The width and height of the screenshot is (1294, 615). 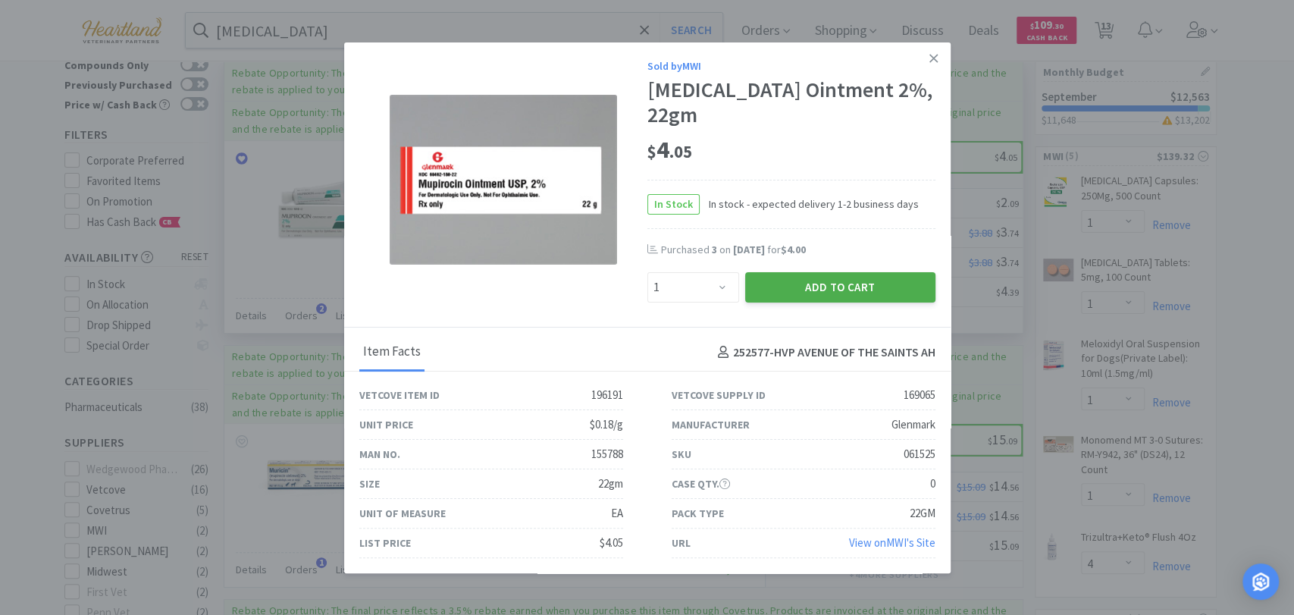 What do you see at coordinates (369, 484) in the screenshot?
I see `div: Size` at bounding box center [369, 484].